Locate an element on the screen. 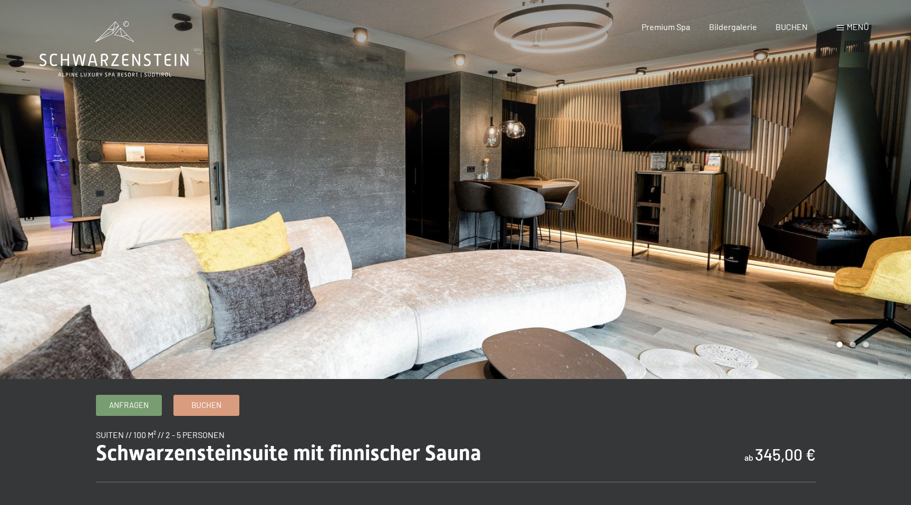 Image resolution: width=911 pixels, height=505 pixels. a: Premium Spa is located at coordinates (666, 26).